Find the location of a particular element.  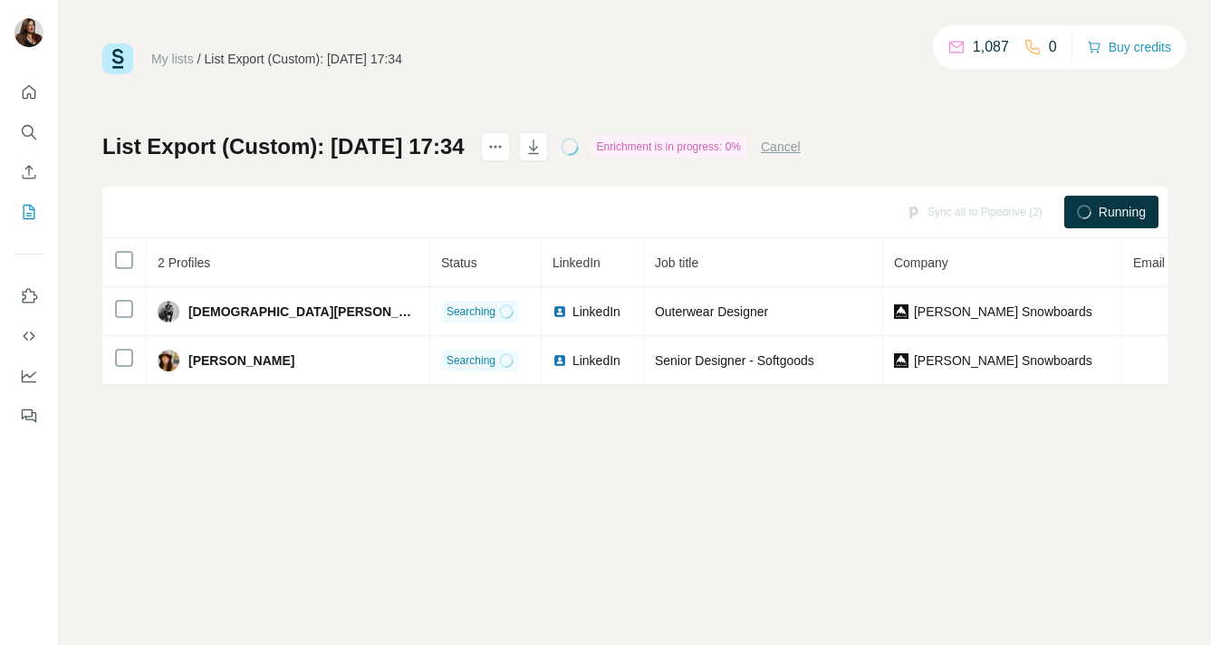

button: Enrich CSV is located at coordinates (29, 172).